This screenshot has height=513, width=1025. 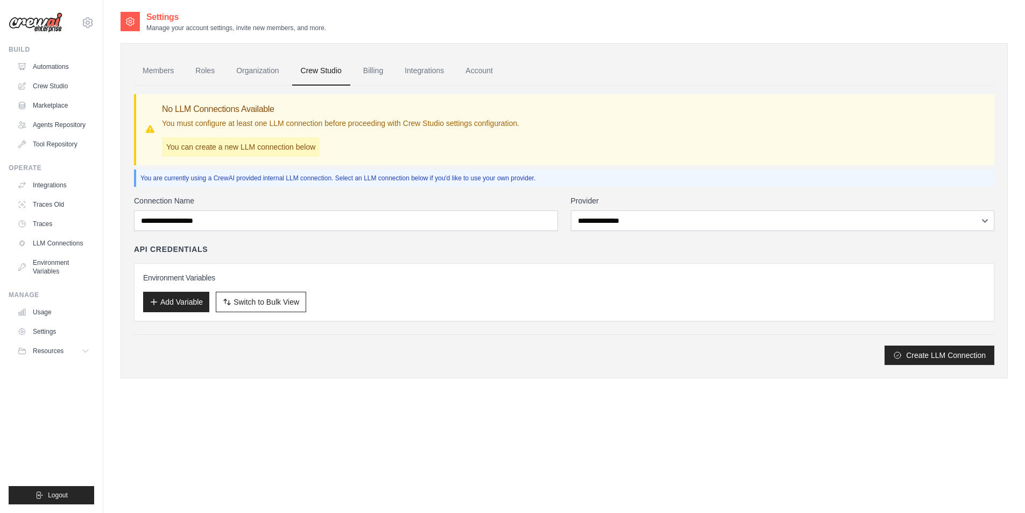 What do you see at coordinates (58, 495) in the screenshot?
I see `span: Logout` at bounding box center [58, 495].